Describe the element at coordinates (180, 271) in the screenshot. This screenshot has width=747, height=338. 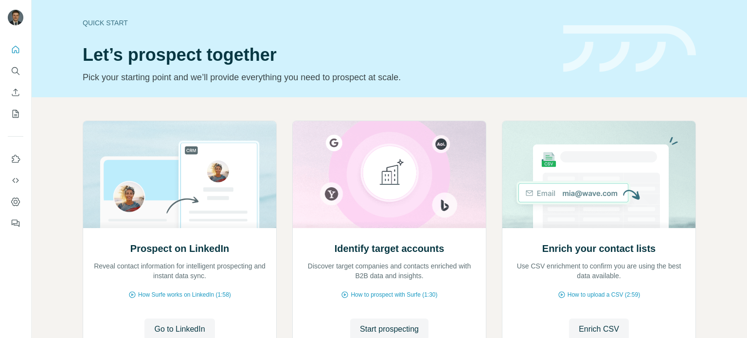
I see `p: Reveal contact information for intelligent prospecting and instant data sync.` at that location.